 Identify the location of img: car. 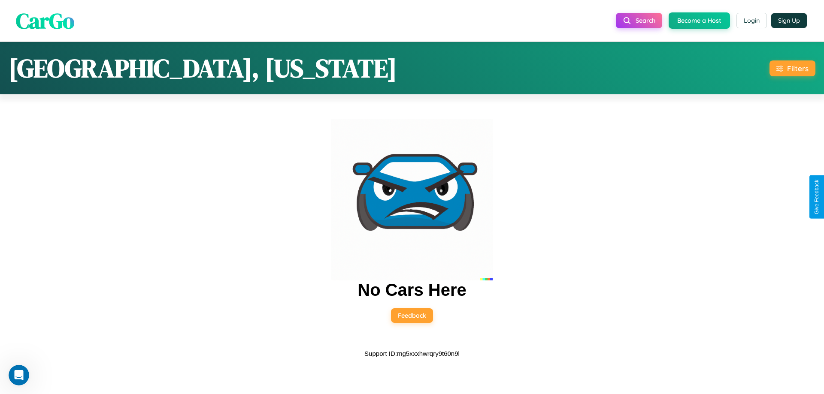
(412, 200).